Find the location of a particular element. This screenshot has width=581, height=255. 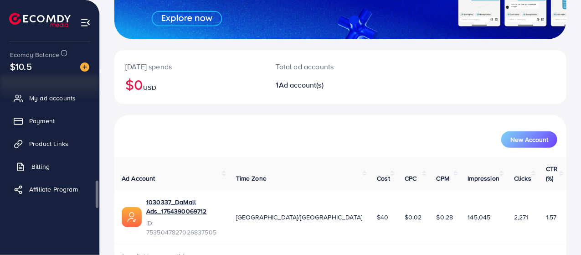

span: CTR (%) is located at coordinates (552, 173).